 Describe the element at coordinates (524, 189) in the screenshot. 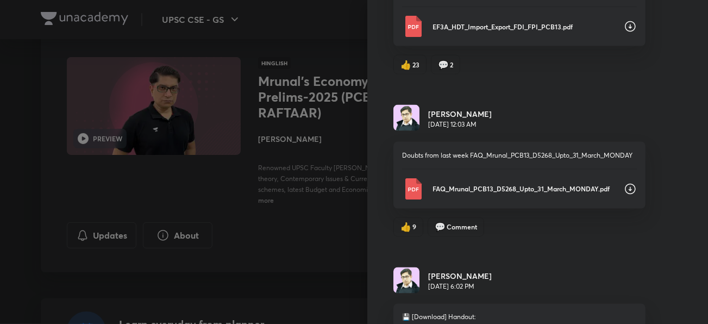

I see `p: FAQ_Mrunal_PCB13_D5268_Upto_31_March_MONDAY.pdf` at that location.